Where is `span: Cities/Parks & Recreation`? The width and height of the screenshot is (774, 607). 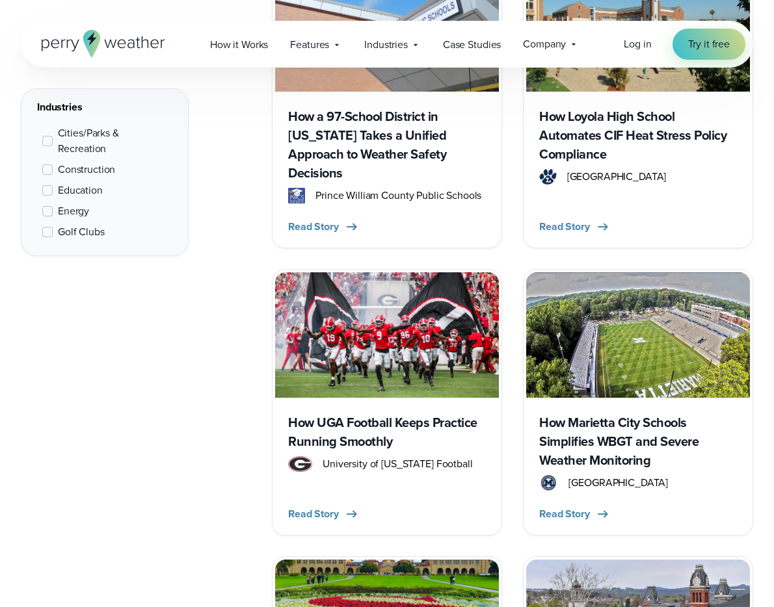 span: Cities/Parks & Recreation is located at coordinates (112, 141).